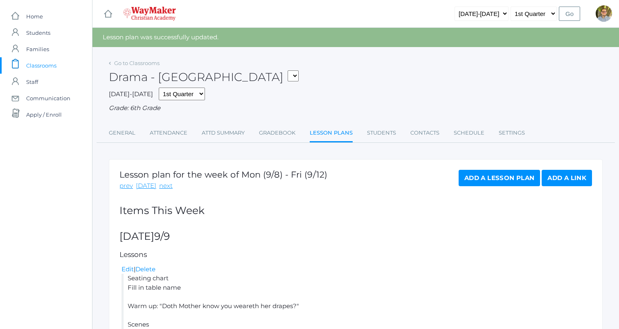 This screenshot has width=619, height=329. What do you see at coordinates (44, 115) in the screenshot?
I see `span: Apply / Enroll` at bounding box center [44, 115].